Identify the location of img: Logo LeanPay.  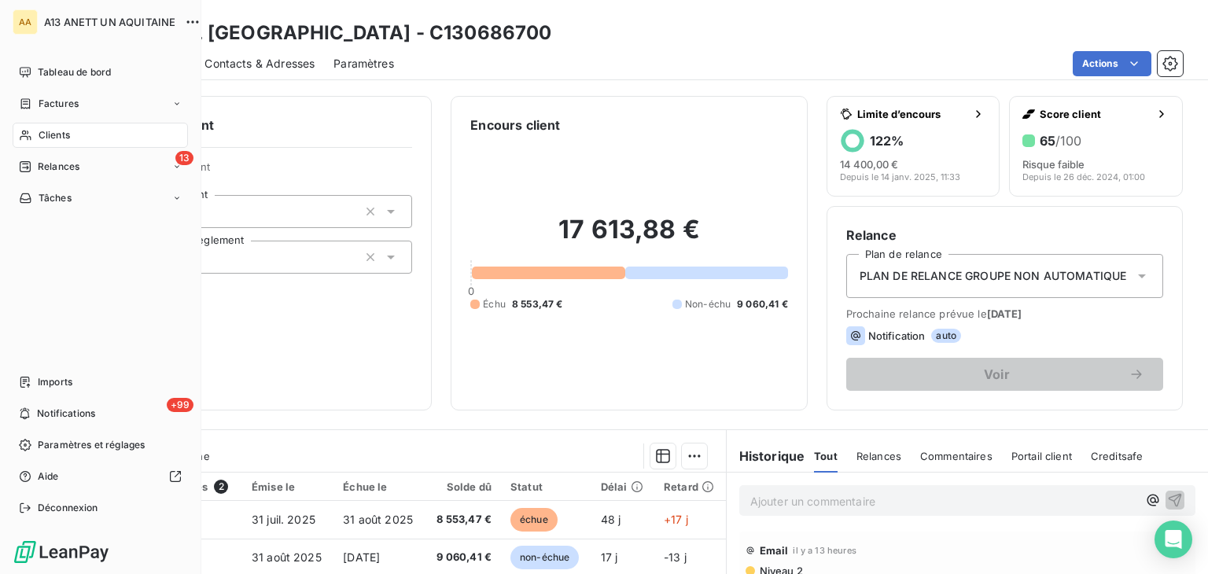
(61, 552).